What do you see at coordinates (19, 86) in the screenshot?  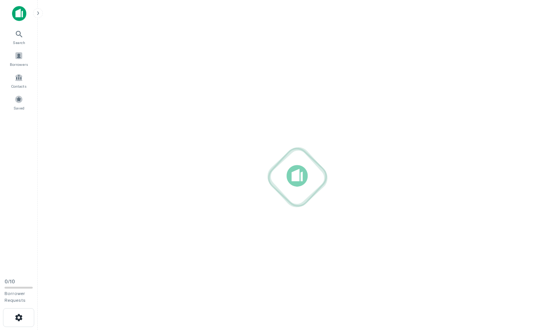 I see `span: Contacts` at bounding box center [19, 86].